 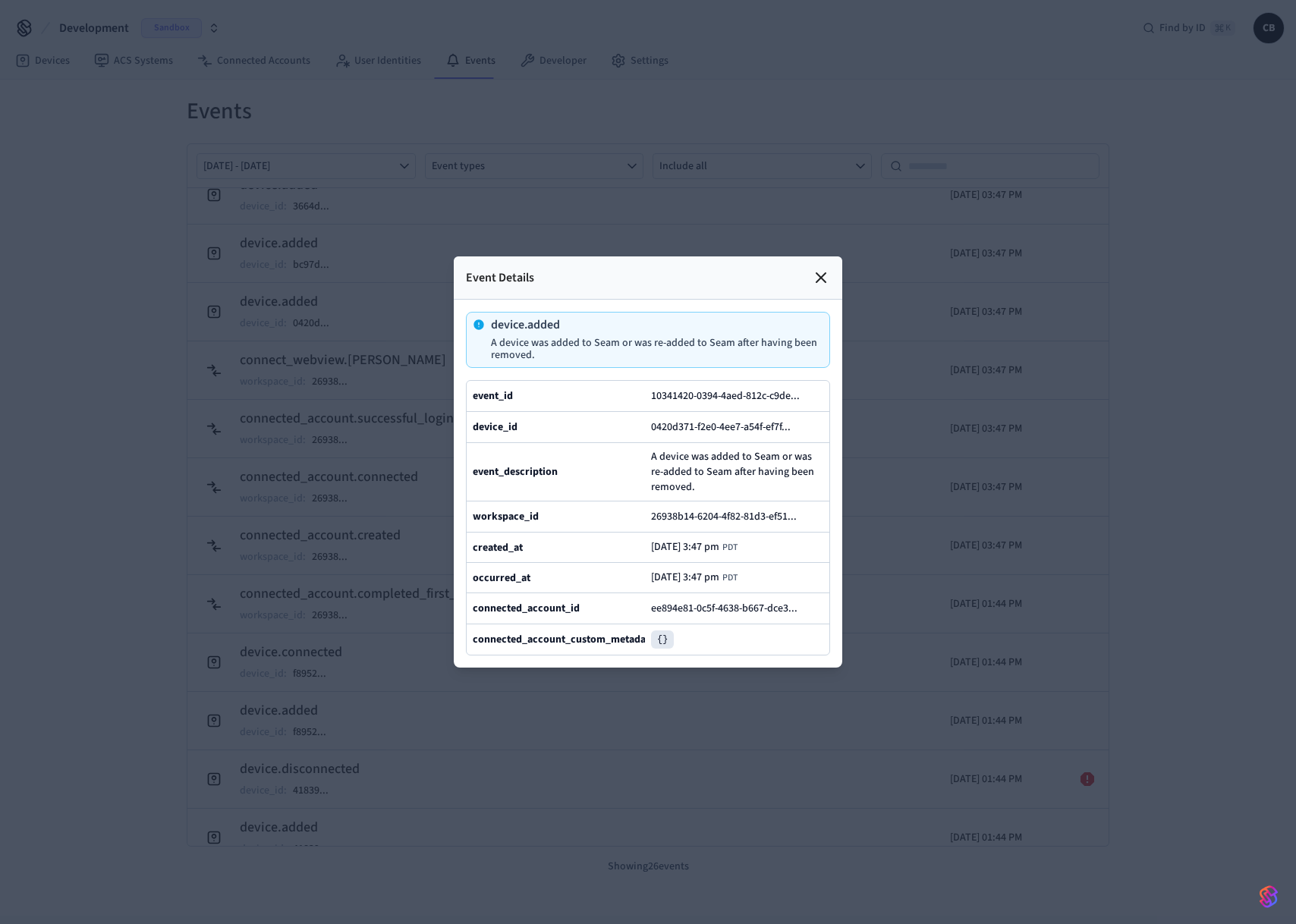 I want to click on button: 10341420-0394-4aed-812c-c9de..., so click(x=732, y=396).